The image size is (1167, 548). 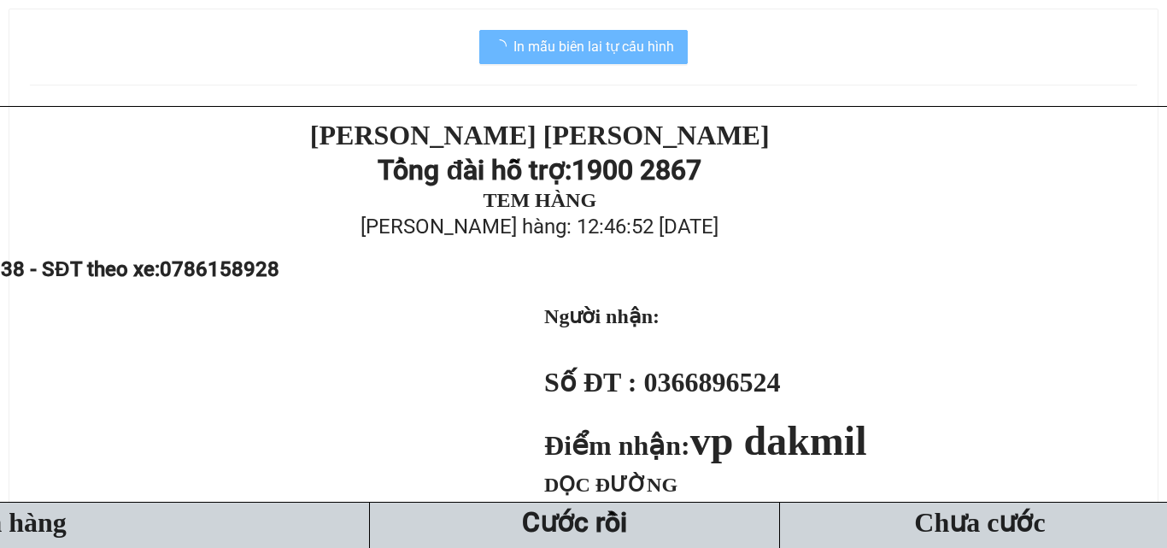 What do you see at coordinates (594, 46) in the screenshot?
I see `span: In mẫu biên lai tự cấu hình` at bounding box center [594, 46].